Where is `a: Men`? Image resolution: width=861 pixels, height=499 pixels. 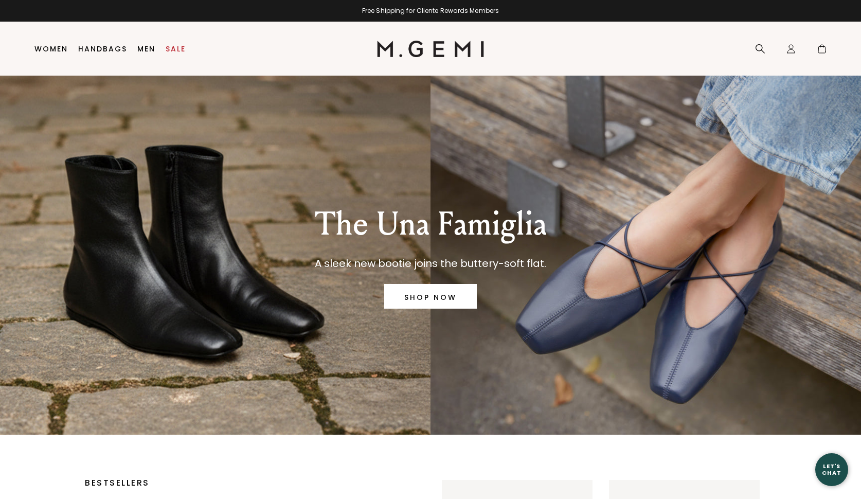 a: Men is located at coordinates (146, 49).